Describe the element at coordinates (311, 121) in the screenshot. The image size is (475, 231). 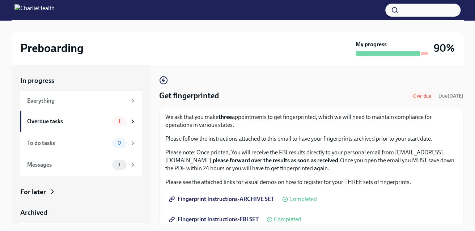
I see `p: We ask that you make appointments to get fingerprinted, which we will need to maintain compliance...` at that location.